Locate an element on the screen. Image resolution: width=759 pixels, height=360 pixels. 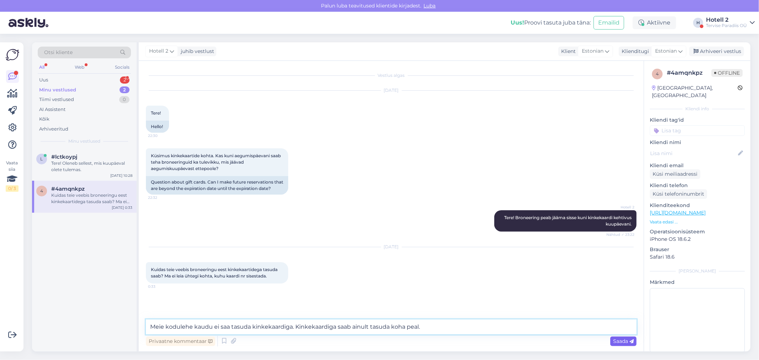
p: Märkmed is located at coordinates (697, 282).